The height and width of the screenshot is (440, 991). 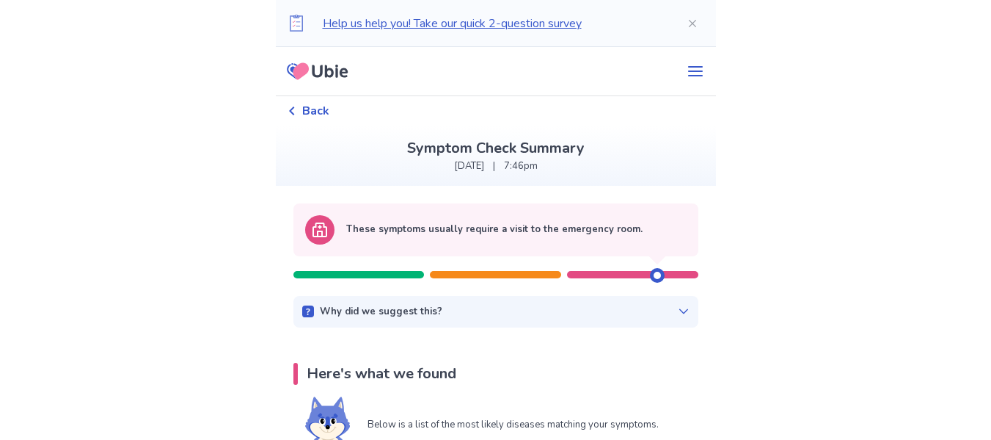 I want to click on p: These symptoms usually require a visit to the emergency room., so click(x=495, y=230).